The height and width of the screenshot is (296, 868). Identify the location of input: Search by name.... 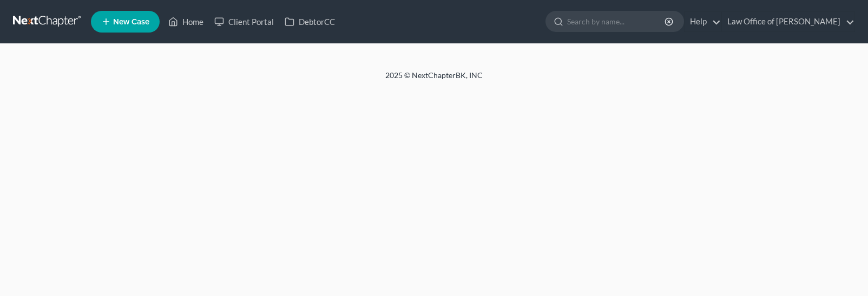
(617, 21).